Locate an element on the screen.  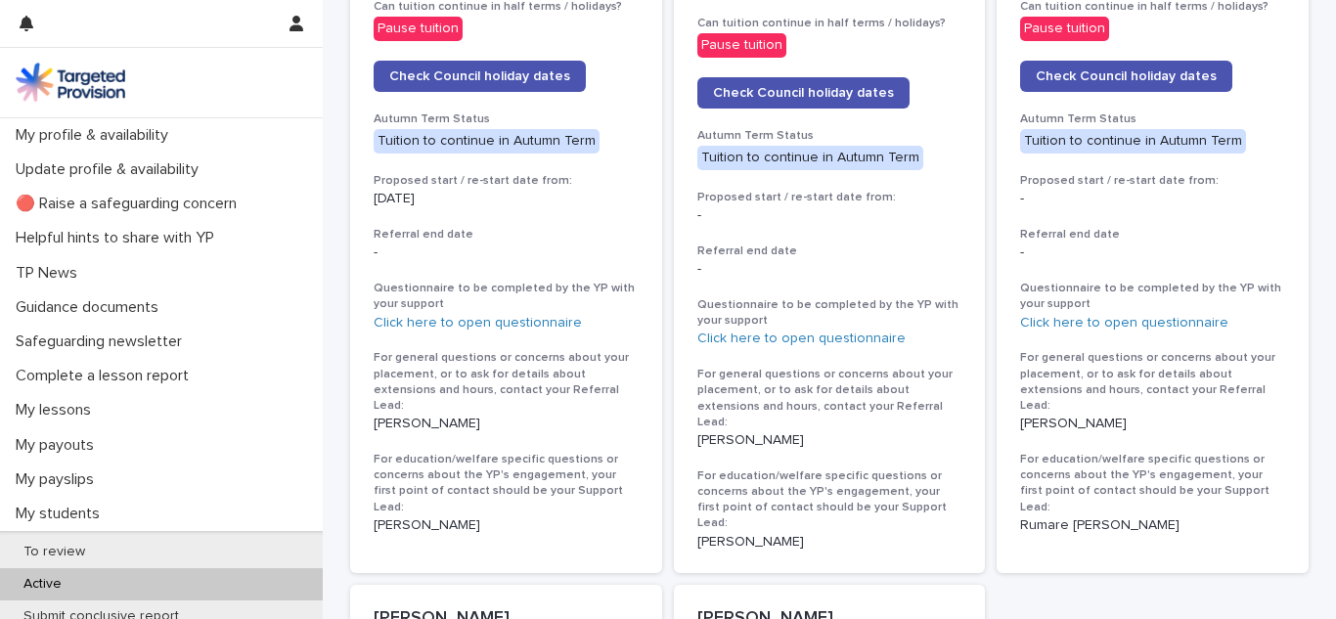
p: My profile & availability is located at coordinates (96, 135).